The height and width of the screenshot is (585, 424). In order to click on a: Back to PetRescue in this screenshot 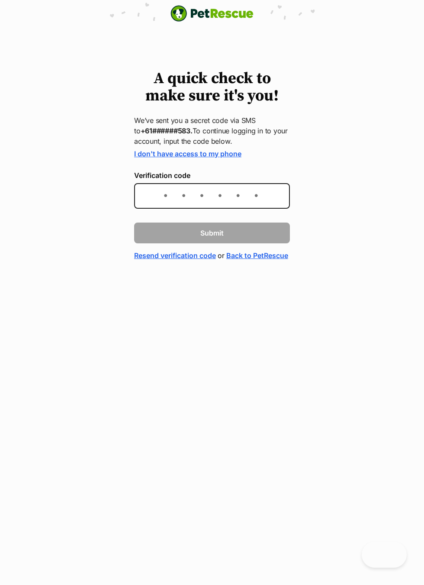, I will do `click(257, 255)`.